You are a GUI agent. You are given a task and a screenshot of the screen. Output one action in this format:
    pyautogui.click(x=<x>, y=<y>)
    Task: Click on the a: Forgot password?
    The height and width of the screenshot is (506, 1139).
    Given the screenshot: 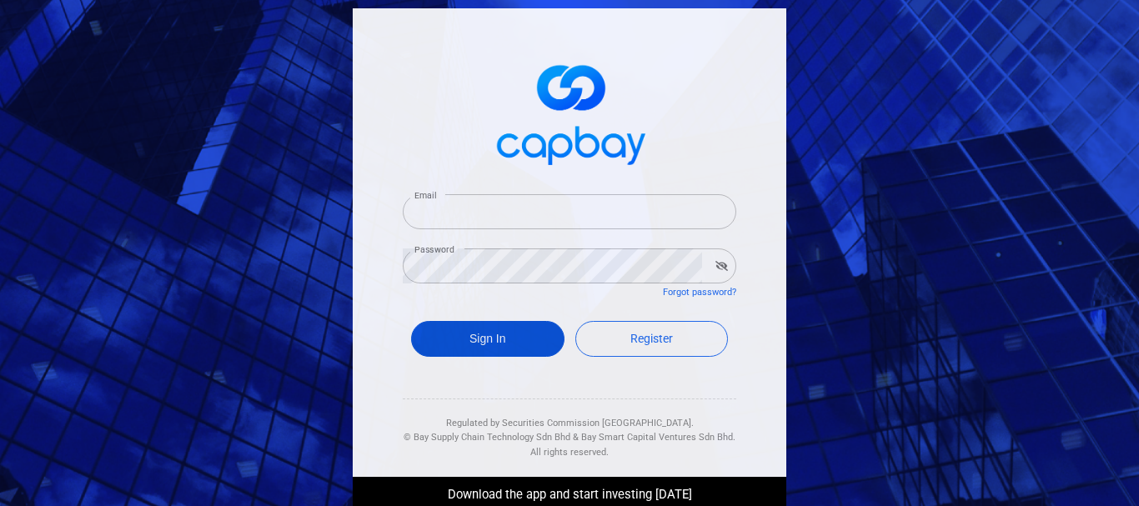 What is the action you would take?
    pyautogui.click(x=700, y=292)
    